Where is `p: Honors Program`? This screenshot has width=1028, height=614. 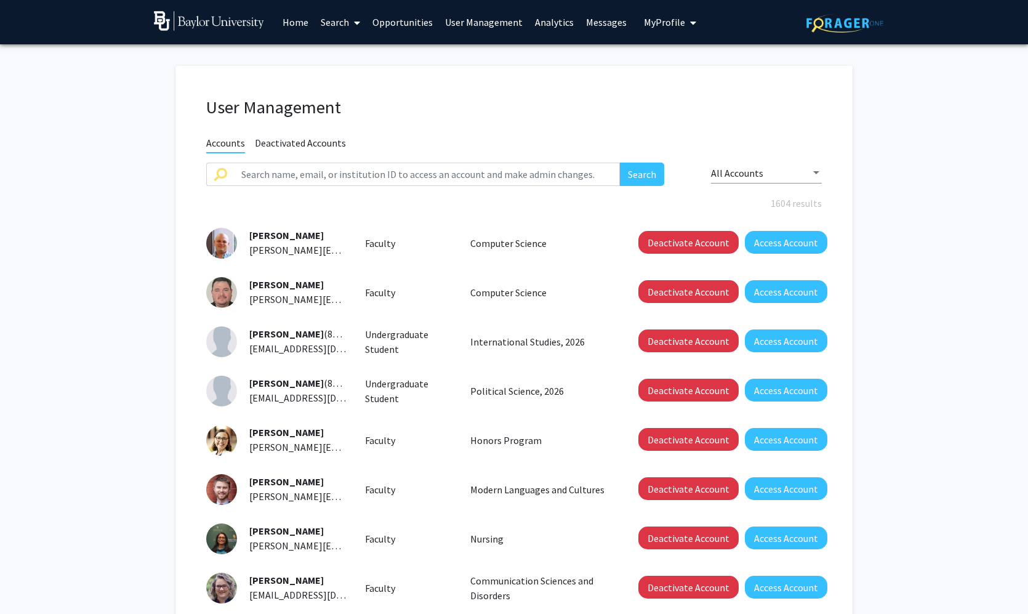 p: Honors Program is located at coordinates (540, 440).